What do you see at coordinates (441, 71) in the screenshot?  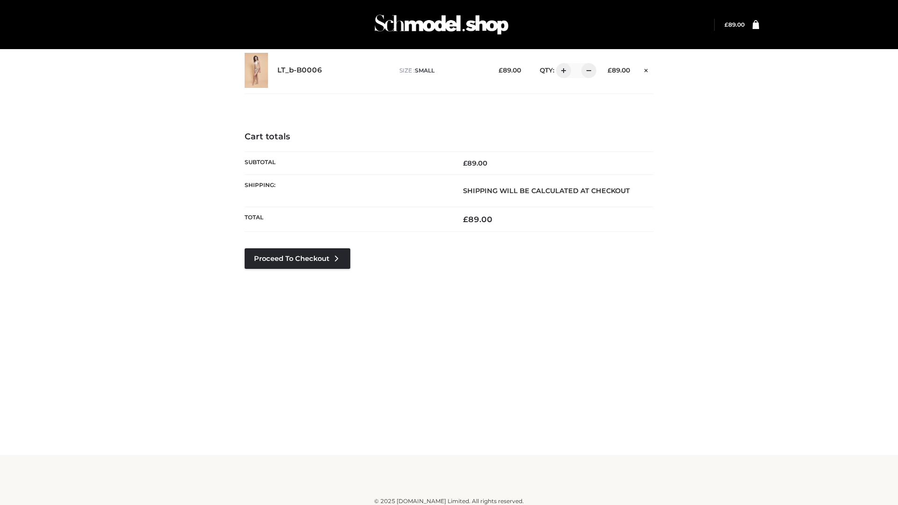 I see `p: size :` at bounding box center [441, 71].